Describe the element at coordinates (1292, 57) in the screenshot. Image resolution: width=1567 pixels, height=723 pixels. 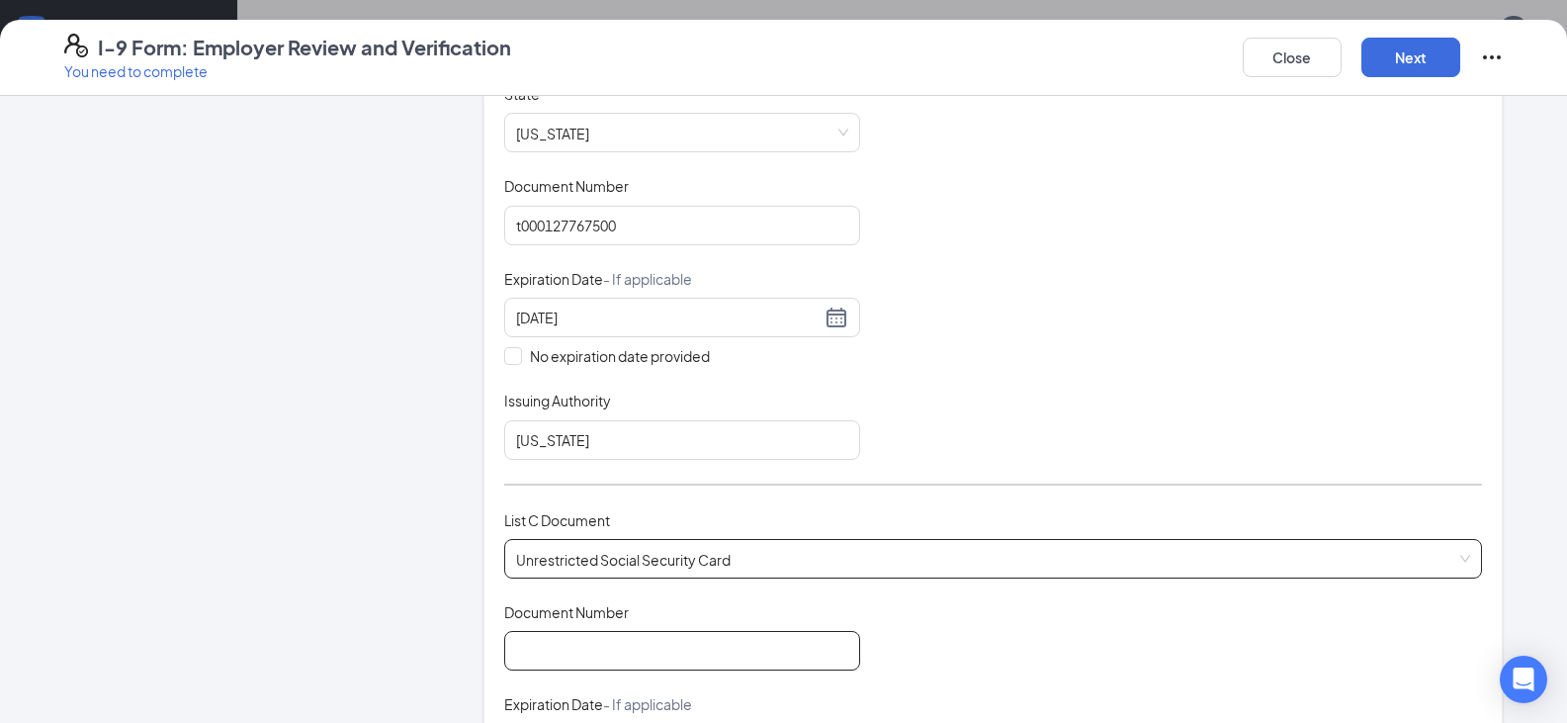
I see `button: Close` at that location.